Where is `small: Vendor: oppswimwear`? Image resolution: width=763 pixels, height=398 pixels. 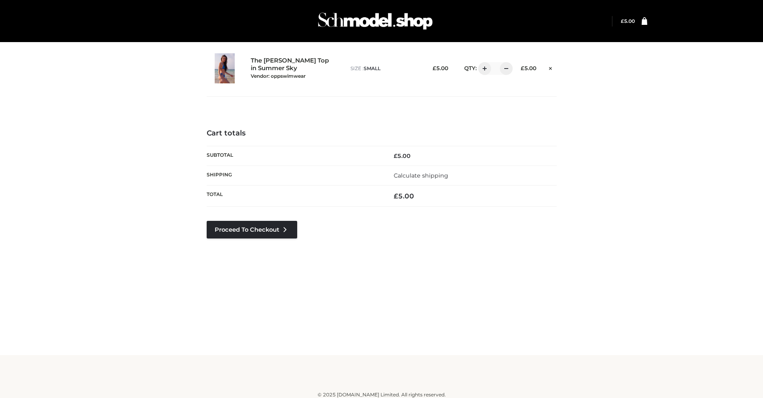 small: Vendor: oppswimwear is located at coordinates (278, 76).